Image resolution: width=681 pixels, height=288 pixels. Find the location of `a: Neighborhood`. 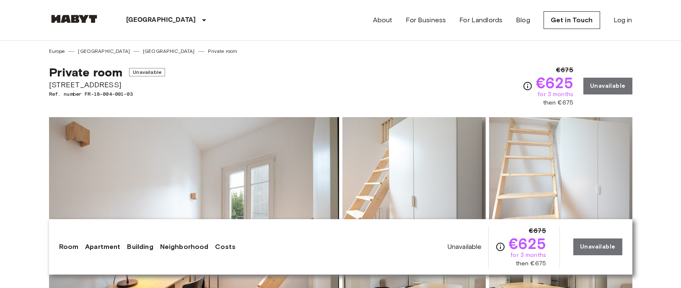

a: Neighborhood is located at coordinates (184, 246).